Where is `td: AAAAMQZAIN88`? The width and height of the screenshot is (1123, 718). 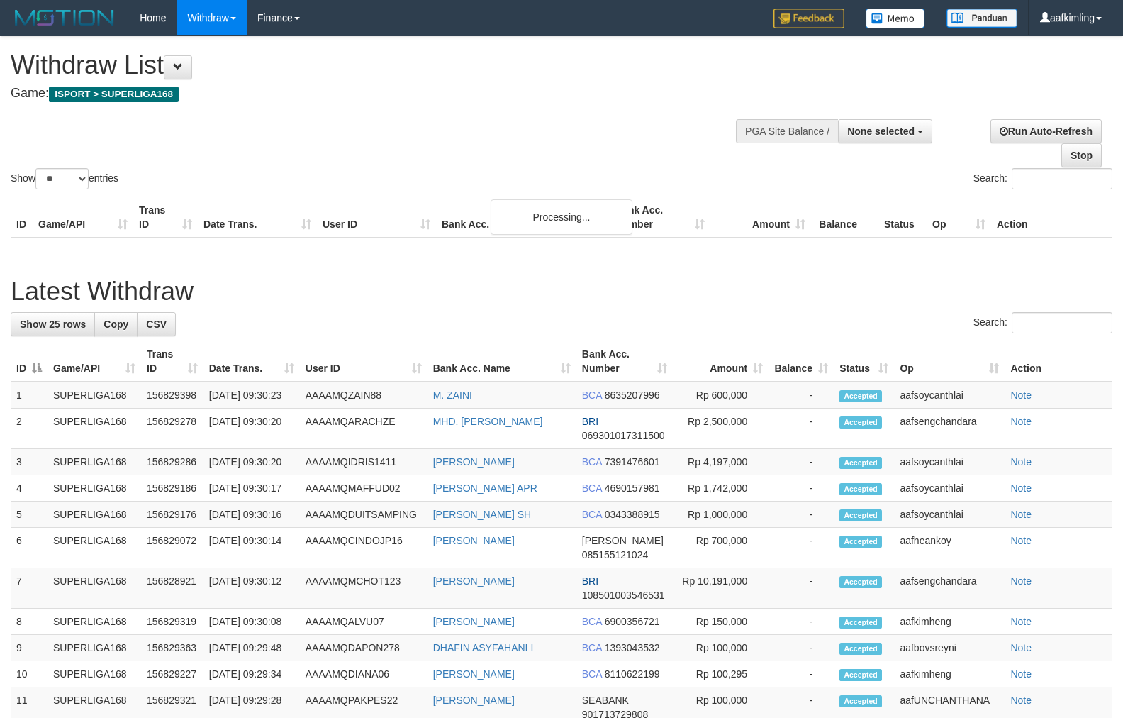
td: AAAAMQZAIN88 is located at coordinates (364, 395).